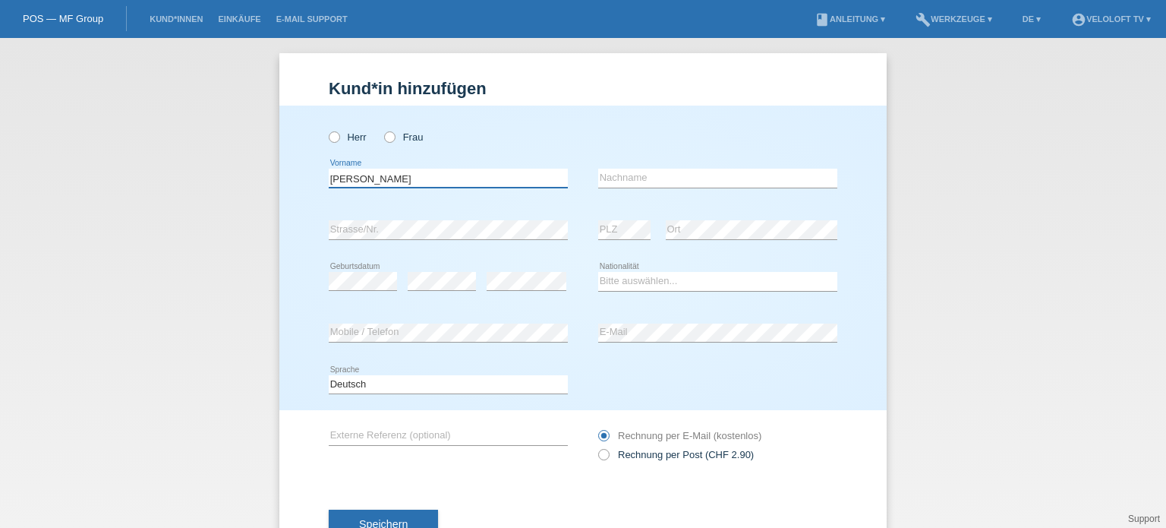 The width and height of the screenshot is (1166, 528). What do you see at coordinates (676, 454) in the screenshot?
I see `label: Rechnung per Post (CHF 2.90)` at bounding box center [676, 454].